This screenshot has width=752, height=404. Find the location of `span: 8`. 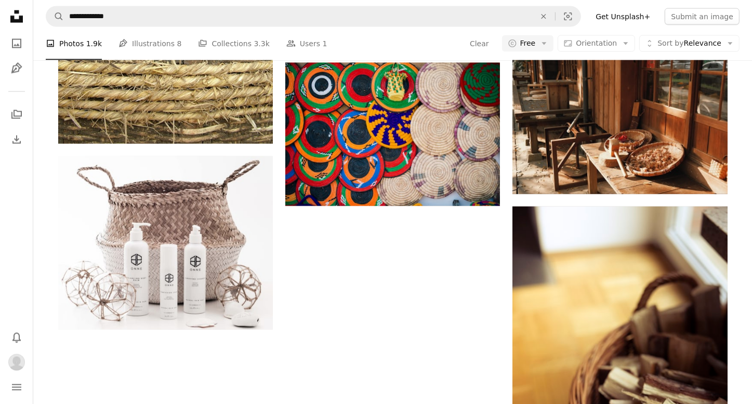

span: 8 is located at coordinates (179, 44).